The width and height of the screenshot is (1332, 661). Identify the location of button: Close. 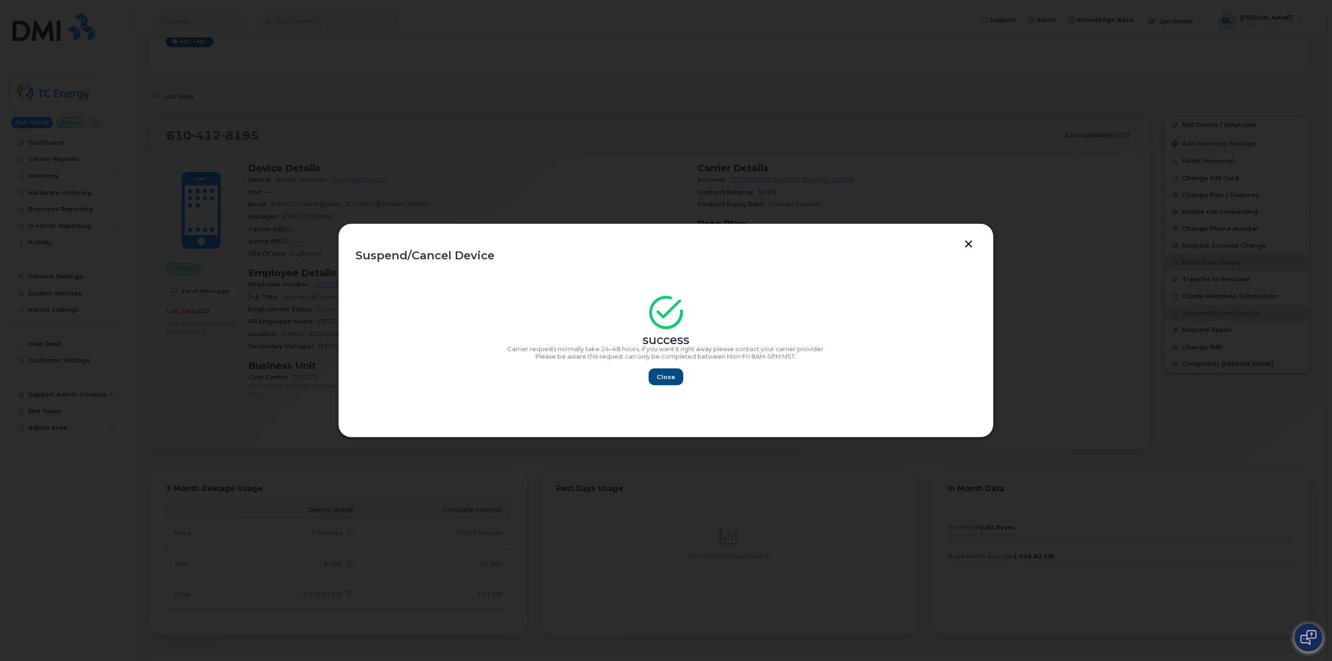
(666, 377).